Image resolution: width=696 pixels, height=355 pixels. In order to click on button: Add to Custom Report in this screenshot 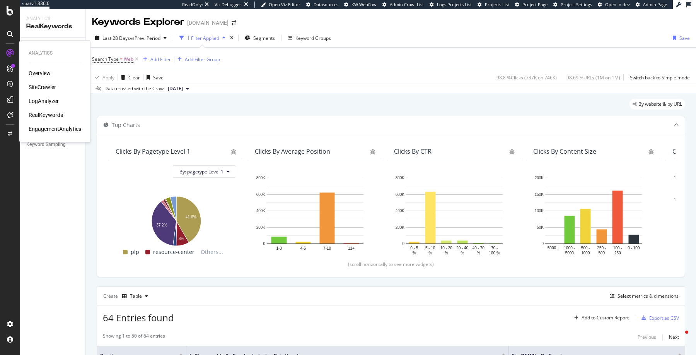, I will do `click(600, 318)`.